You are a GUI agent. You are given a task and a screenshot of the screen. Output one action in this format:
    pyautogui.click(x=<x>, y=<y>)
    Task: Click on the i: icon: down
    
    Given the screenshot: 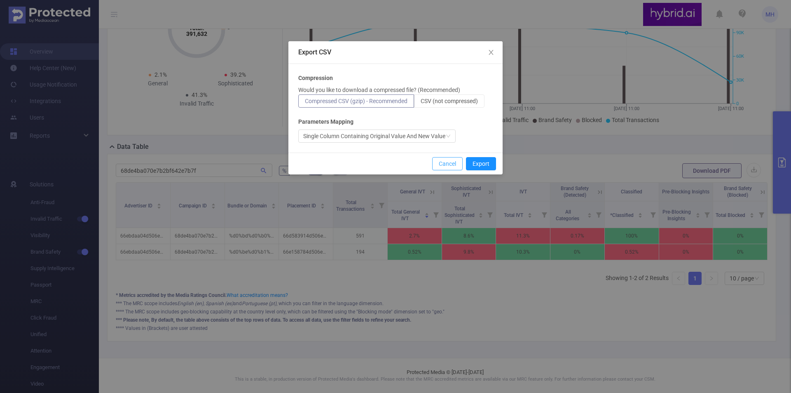 What is the action you would take?
    pyautogui.click(x=448, y=136)
    